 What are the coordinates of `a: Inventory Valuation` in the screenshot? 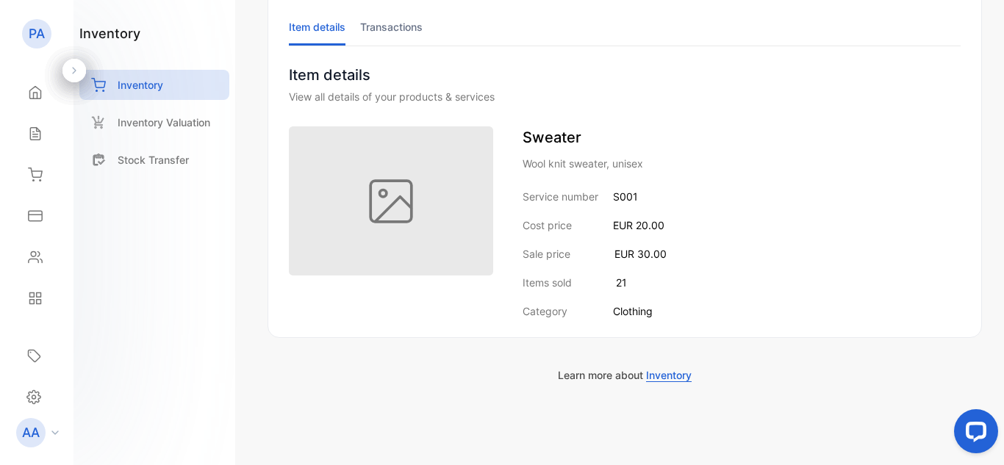 It's located at (154, 122).